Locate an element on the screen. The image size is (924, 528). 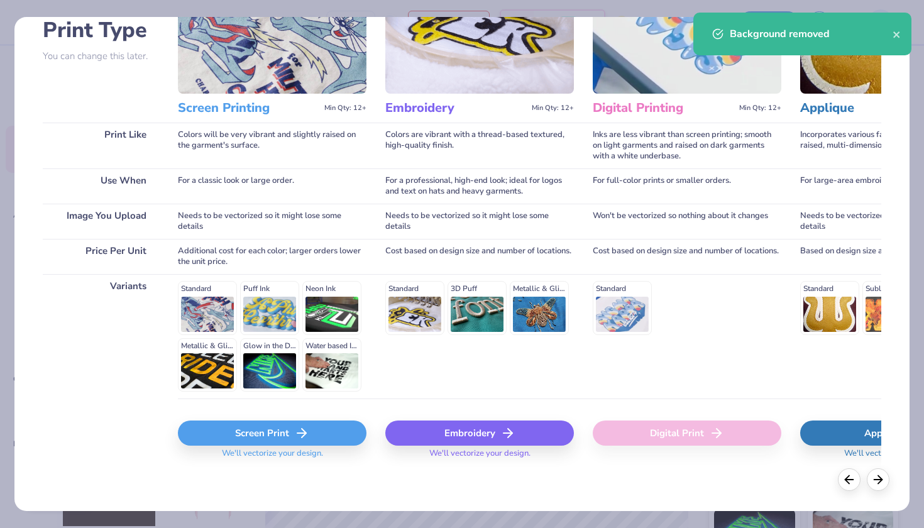
div: Colors will be very vibrant and slightly raised on the garment's surface. is located at coordinates (272, 145).